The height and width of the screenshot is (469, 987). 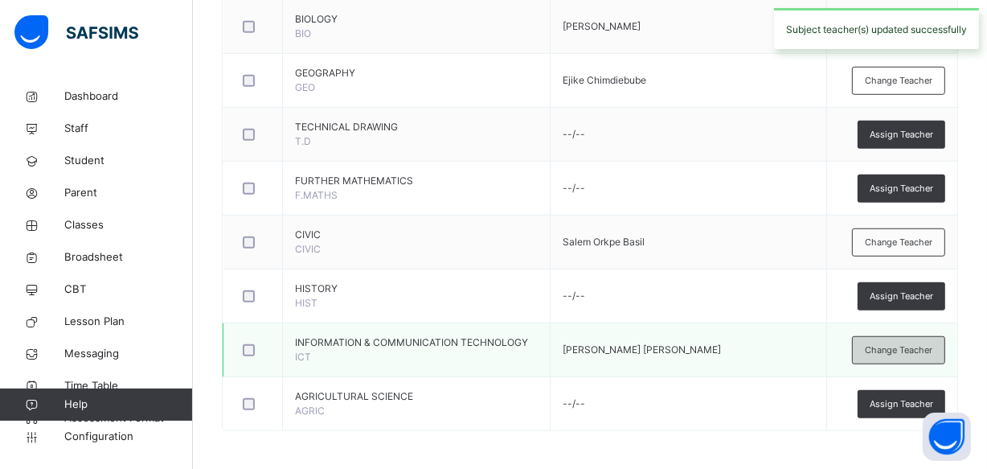 I want to click on span: Staff, so click(x=129, y=129).